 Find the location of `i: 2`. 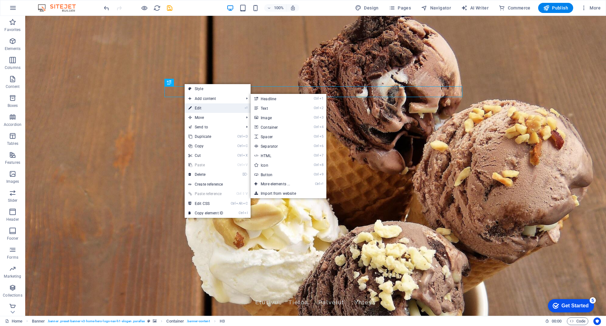

i: 2 is located at coordinates (321, 108).